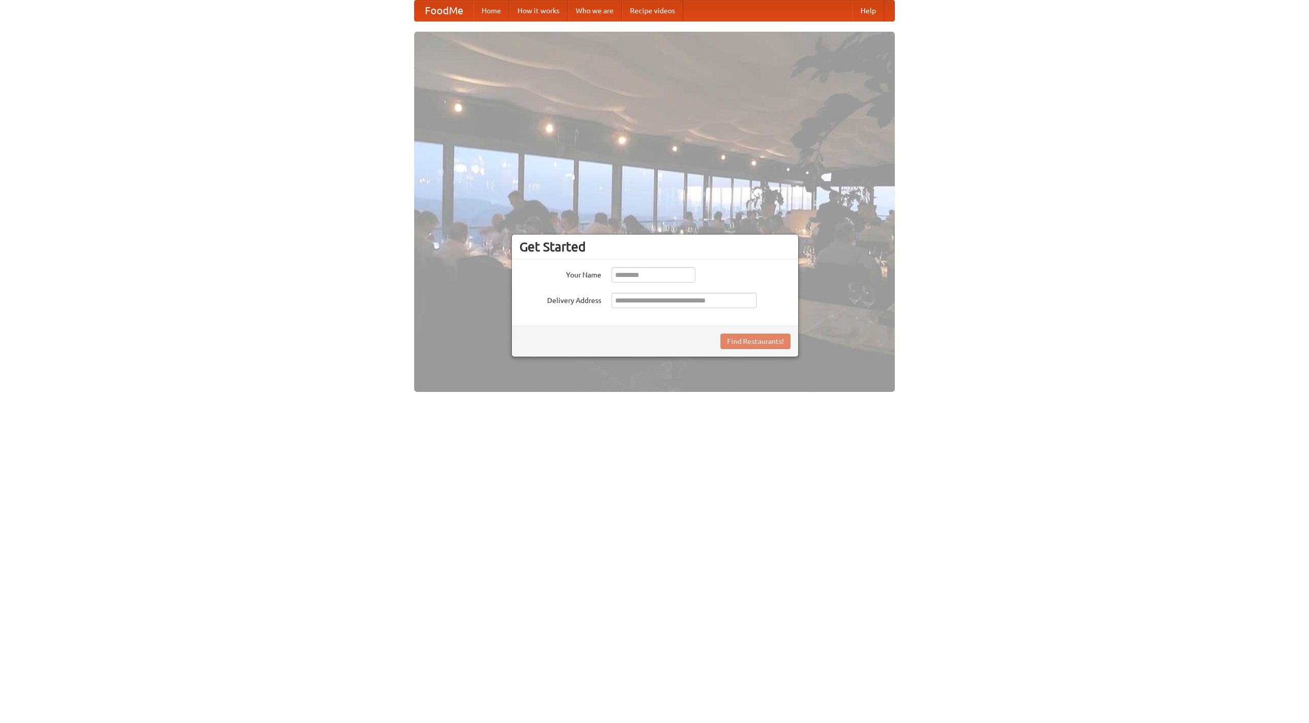 The width and height of the screenshot is (1309, 723). Describe the element at coordinates (491, 11) in the screenshot. I see `a: Home` at that location.